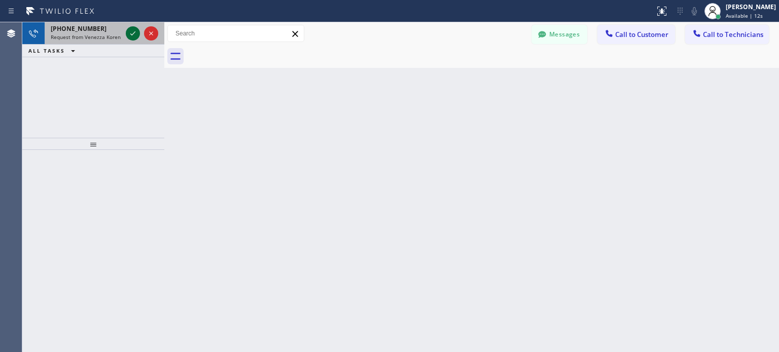 The height and width of the screenshot is (352, 779). I want to click on button: Accept, so click(133, 33).